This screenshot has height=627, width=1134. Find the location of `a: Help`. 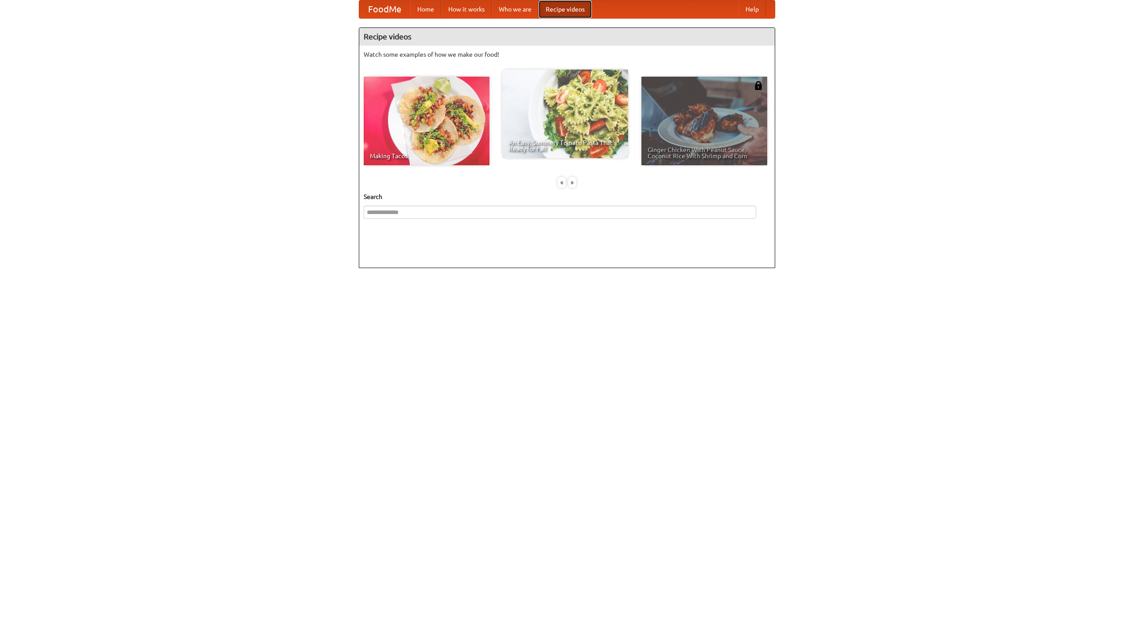

a: Help is located at coordinates (752, 9).